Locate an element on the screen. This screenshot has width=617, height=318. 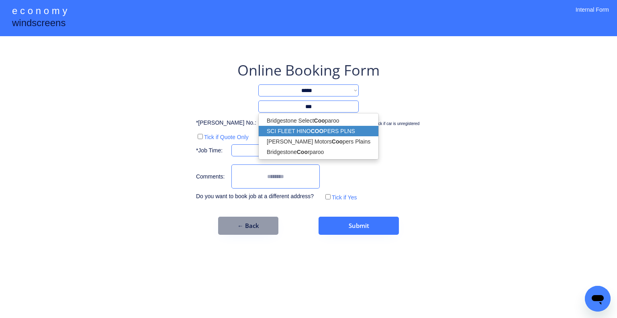
div: Online Booking Form is located at coordinates (308, 70).